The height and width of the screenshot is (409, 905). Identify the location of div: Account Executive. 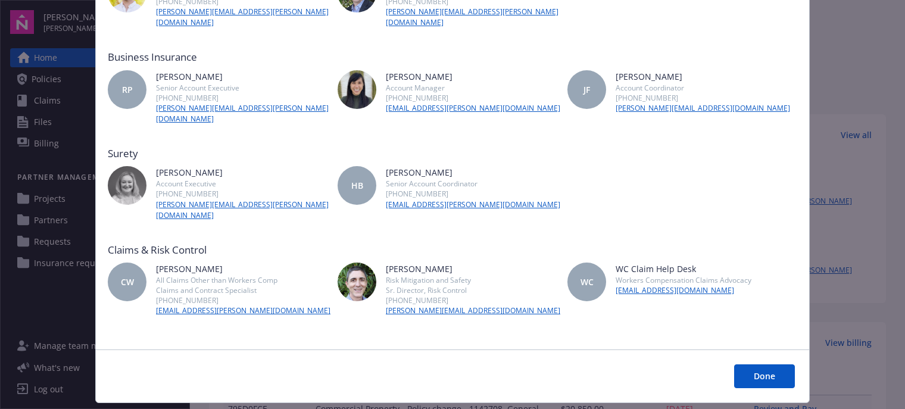
(247, 183).